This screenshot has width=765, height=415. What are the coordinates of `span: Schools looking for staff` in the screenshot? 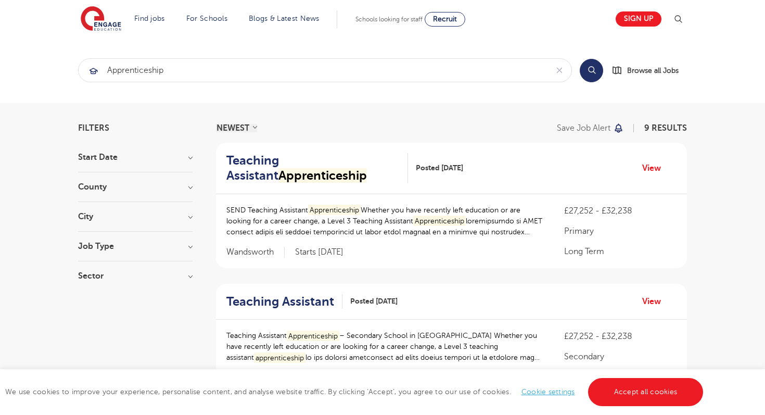 It's located at (389, 19).